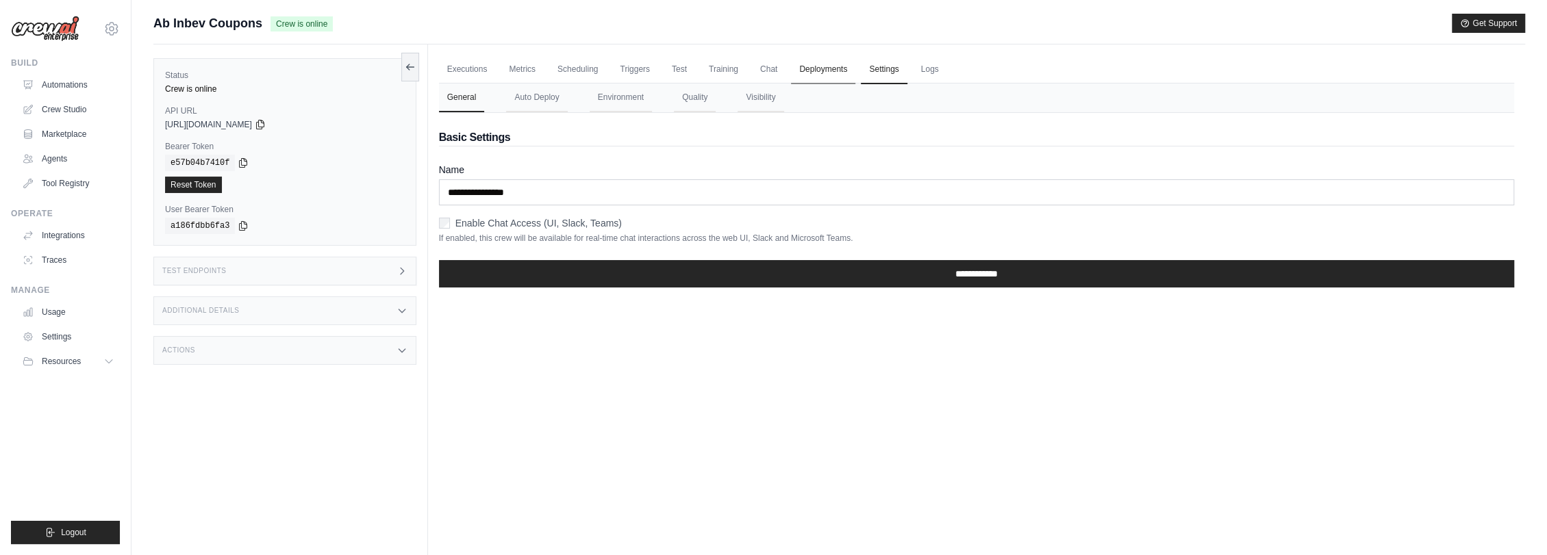 The height and width of the screenshot is (555, 1547). Describe the element at coordinates (194, 271) in the screenshot. I see `h3: Test Endpoints` at that location.